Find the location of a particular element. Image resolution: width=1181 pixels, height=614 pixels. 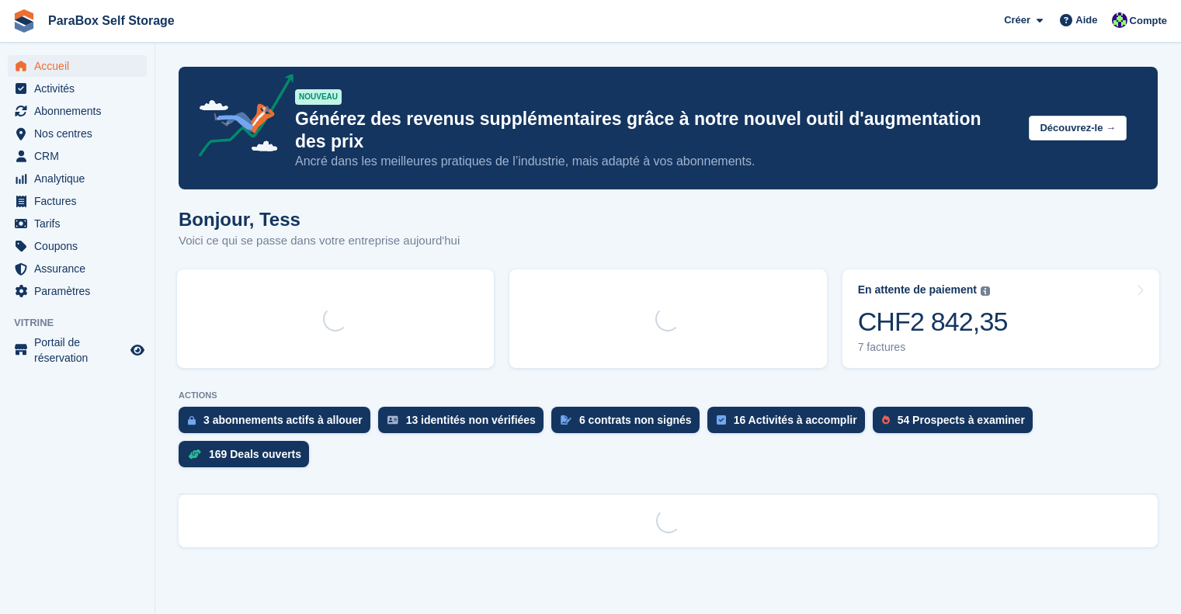

span: Paramètres is located at coordinates (81, 291).